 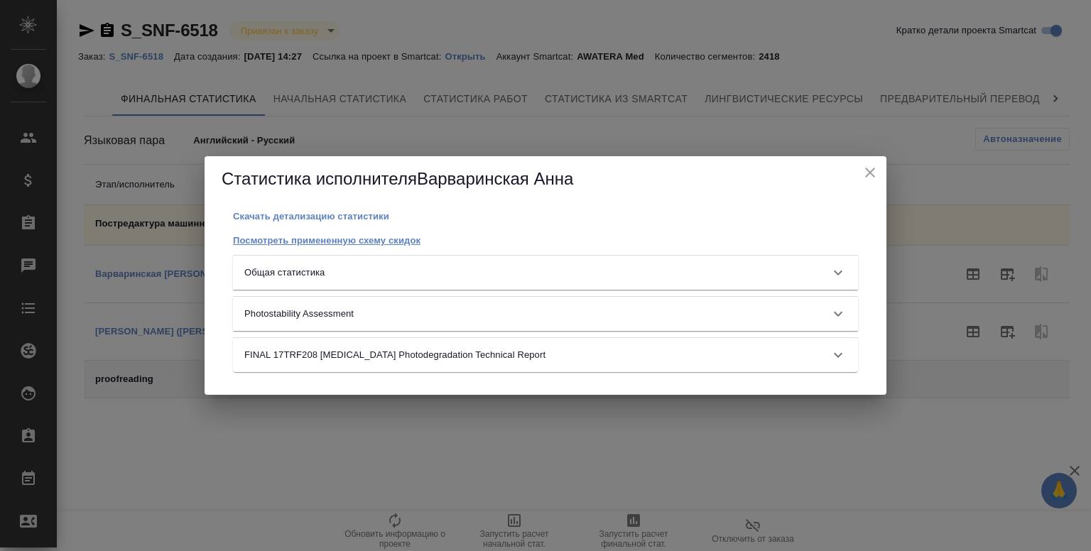 What do you see at coordinates (299, 314) in the screenshot?
I see `p: Photostability Assessment` at bounding box center [299, 314].